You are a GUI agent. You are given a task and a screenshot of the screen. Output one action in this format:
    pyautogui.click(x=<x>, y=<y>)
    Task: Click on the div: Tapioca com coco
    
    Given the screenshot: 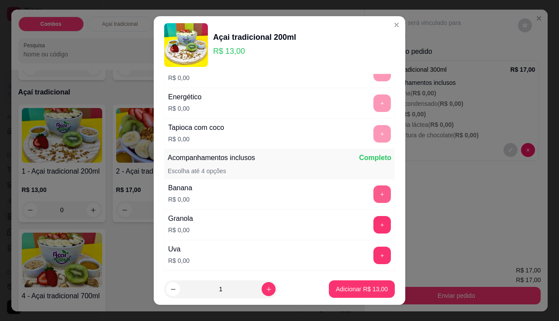 What is the action you would take?
    pyautogui.click(x=196, y=128)
    